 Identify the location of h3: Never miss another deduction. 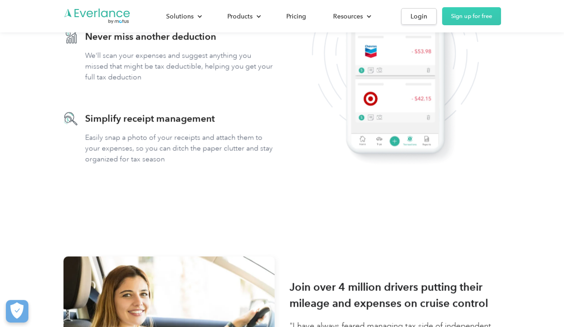
(180, 36).